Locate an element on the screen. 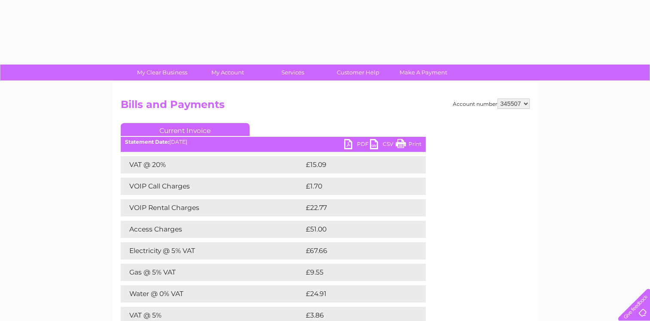  td: £51.00 is located at coordinates (356, 229).